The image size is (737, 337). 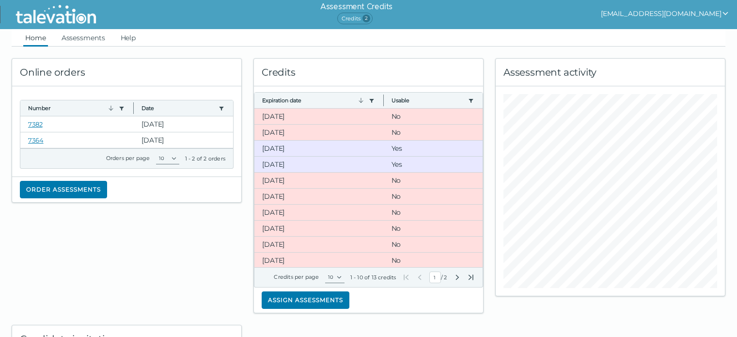 What do you see at coordinates (435, 277) in the screenshot?
I see `input: Current Page` at bounding box center [435, 277].